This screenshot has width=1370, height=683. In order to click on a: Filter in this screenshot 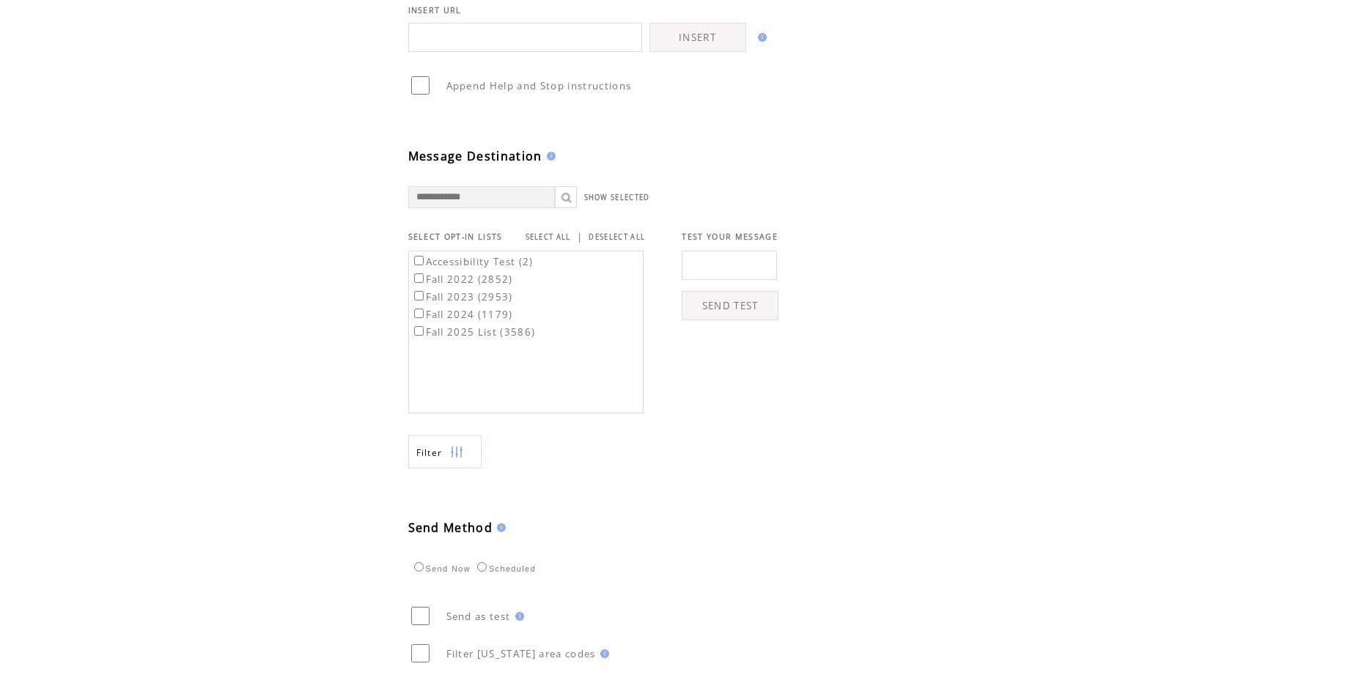, I will do `click(445, 451)`.